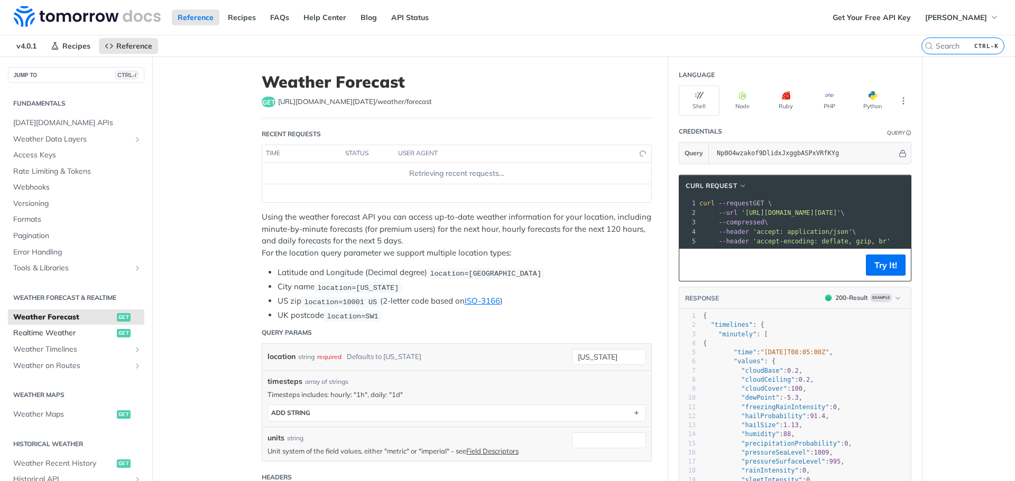 The width and height of the screenshot is (1015, 481). I want to click on button: 200200-ResultExample, so click(863, 298).